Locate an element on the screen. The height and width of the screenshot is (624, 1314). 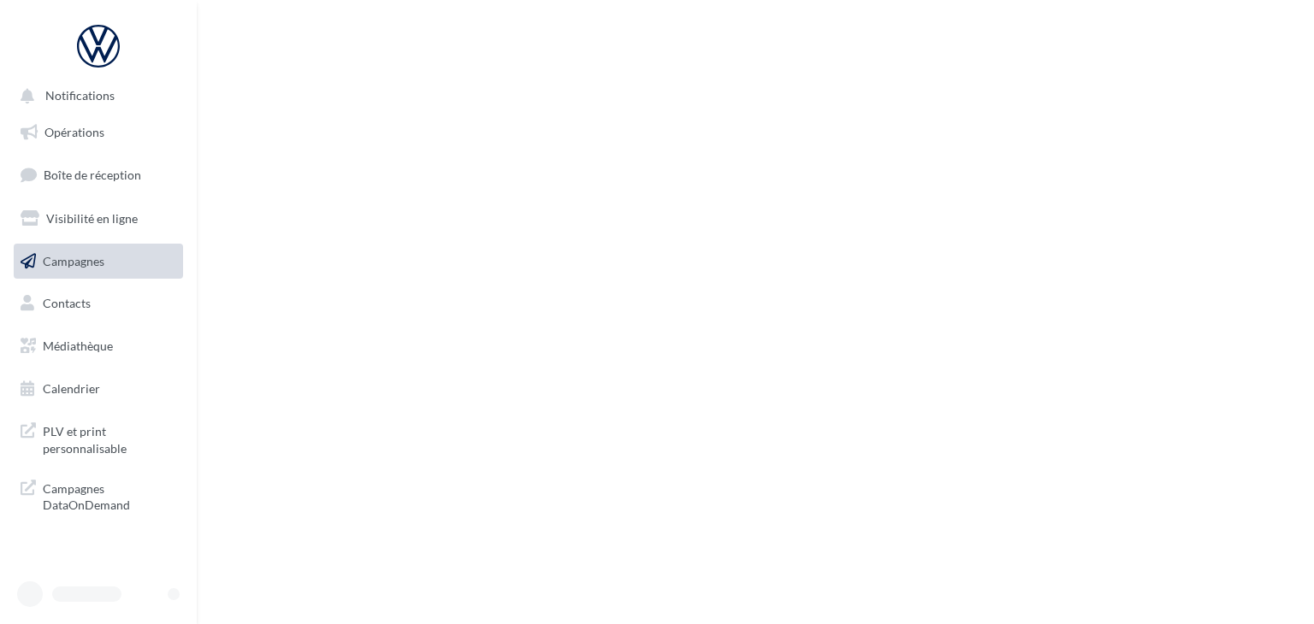
a: Contacts is located at coordinates (98, 304).